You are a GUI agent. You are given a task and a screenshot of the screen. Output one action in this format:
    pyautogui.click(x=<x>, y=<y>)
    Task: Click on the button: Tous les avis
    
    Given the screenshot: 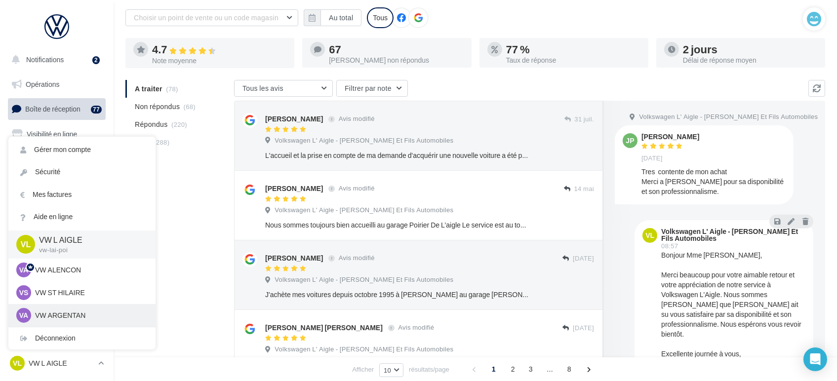 What is the action you would take?
    pyautogui.click(x=283, y=88)
    